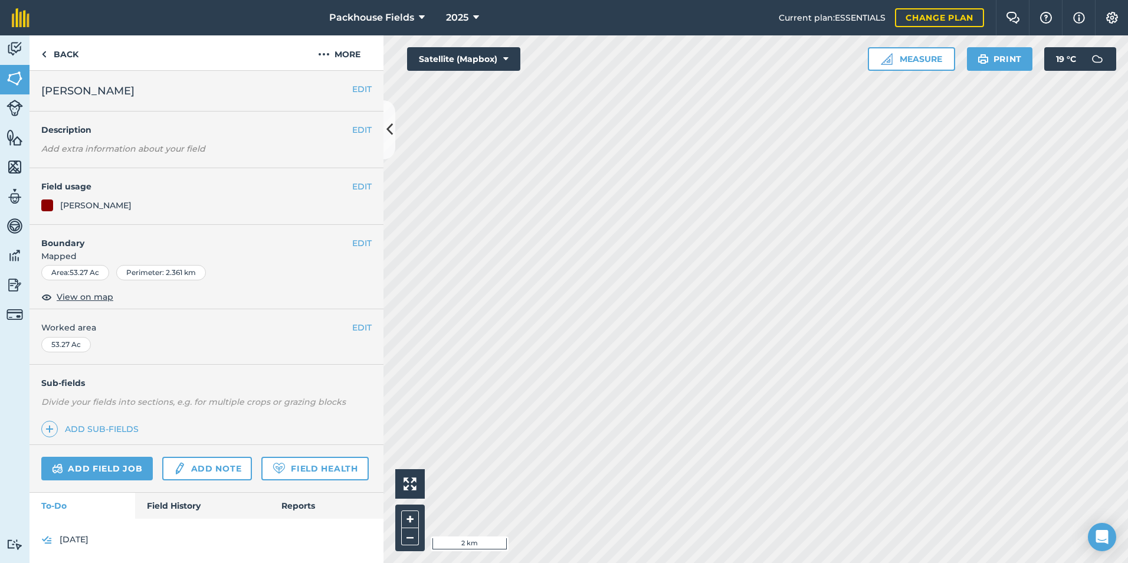 The image size is (1128, 563). What do you see at coordinates (60, 53) in the screenshot?
I see `a: Back` at bounding box center [60, 53].